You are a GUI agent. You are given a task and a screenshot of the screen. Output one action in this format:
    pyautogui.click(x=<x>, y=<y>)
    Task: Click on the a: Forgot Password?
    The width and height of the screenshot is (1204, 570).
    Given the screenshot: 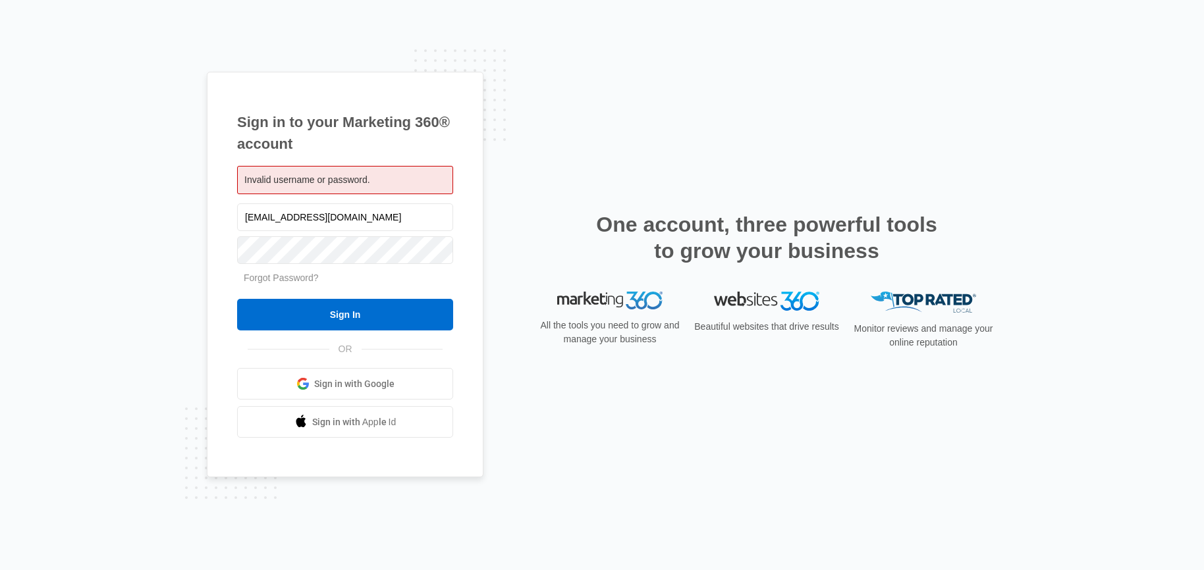 What is the action you would take?
    pyautogui.click(x=281, y=278)
    